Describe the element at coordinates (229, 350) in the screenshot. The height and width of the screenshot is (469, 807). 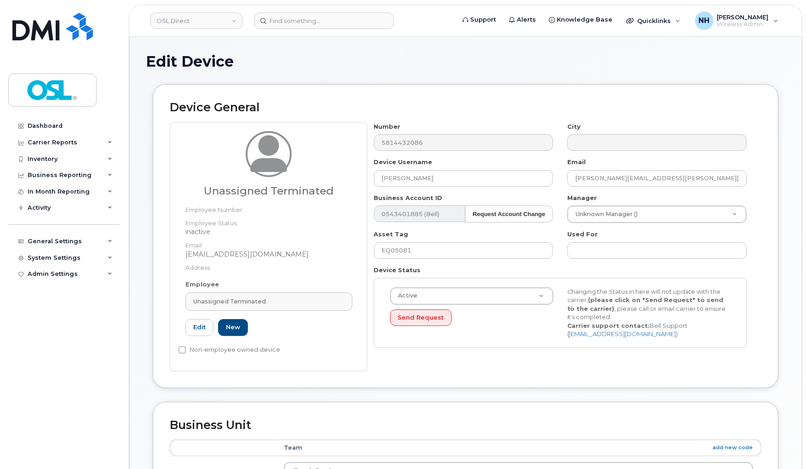
I see `label: Non-employee owned device` at that location.